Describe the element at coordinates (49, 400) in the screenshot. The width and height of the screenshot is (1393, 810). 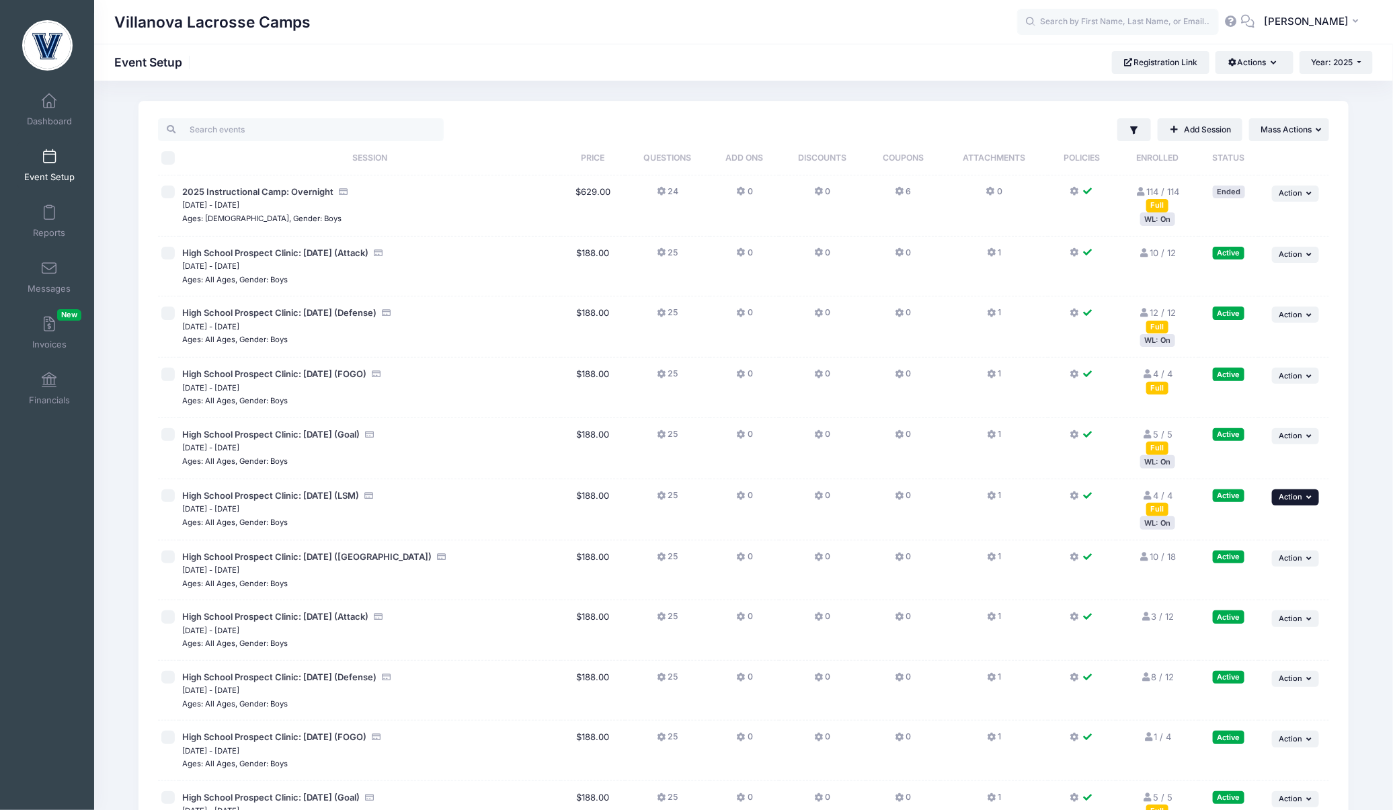
I see `span: Financials` at that location.